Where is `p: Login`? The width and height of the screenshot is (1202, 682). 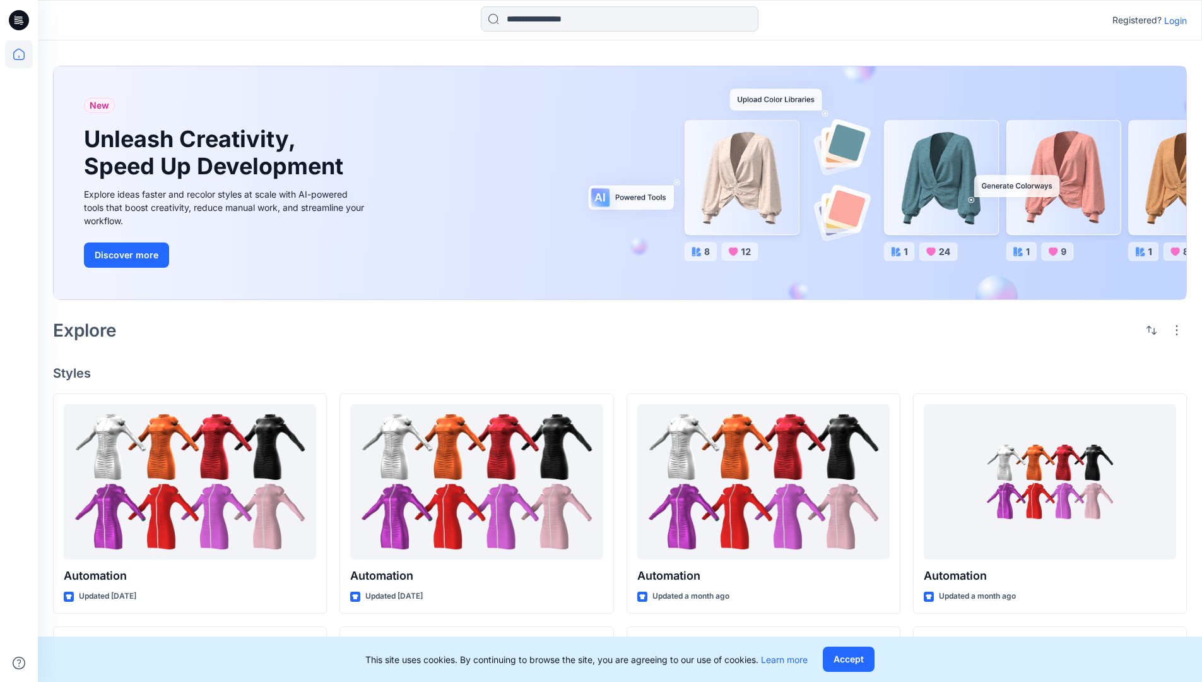
p: Login is located at coordinates (1176, 20).